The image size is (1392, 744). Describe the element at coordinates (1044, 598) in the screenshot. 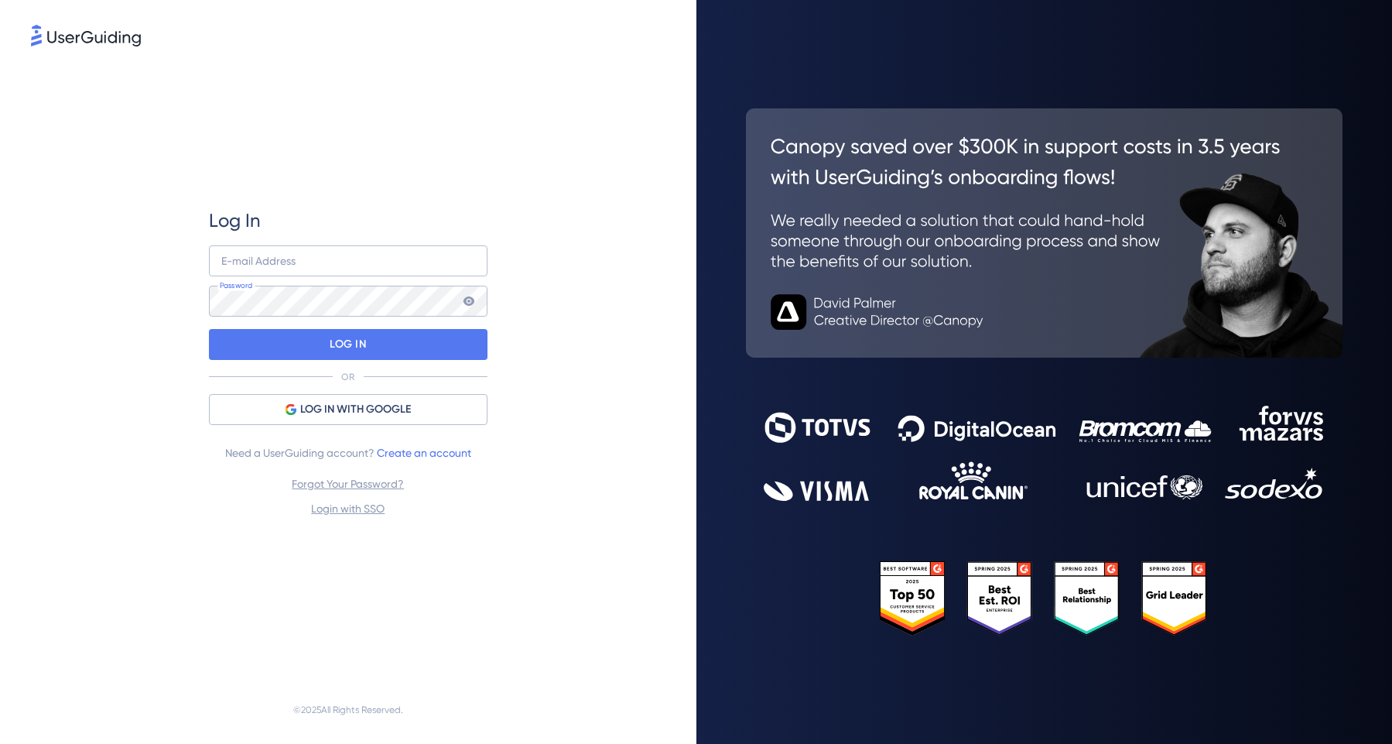

I see `img: 25303e33045975176eb484905ab012ff.svg` at that location.